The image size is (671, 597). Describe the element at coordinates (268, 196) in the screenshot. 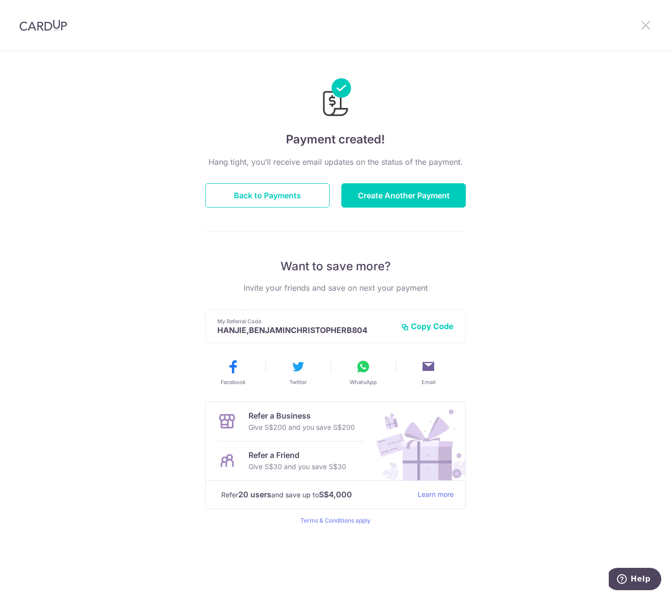

I see `button: Back to Payments` at that location.